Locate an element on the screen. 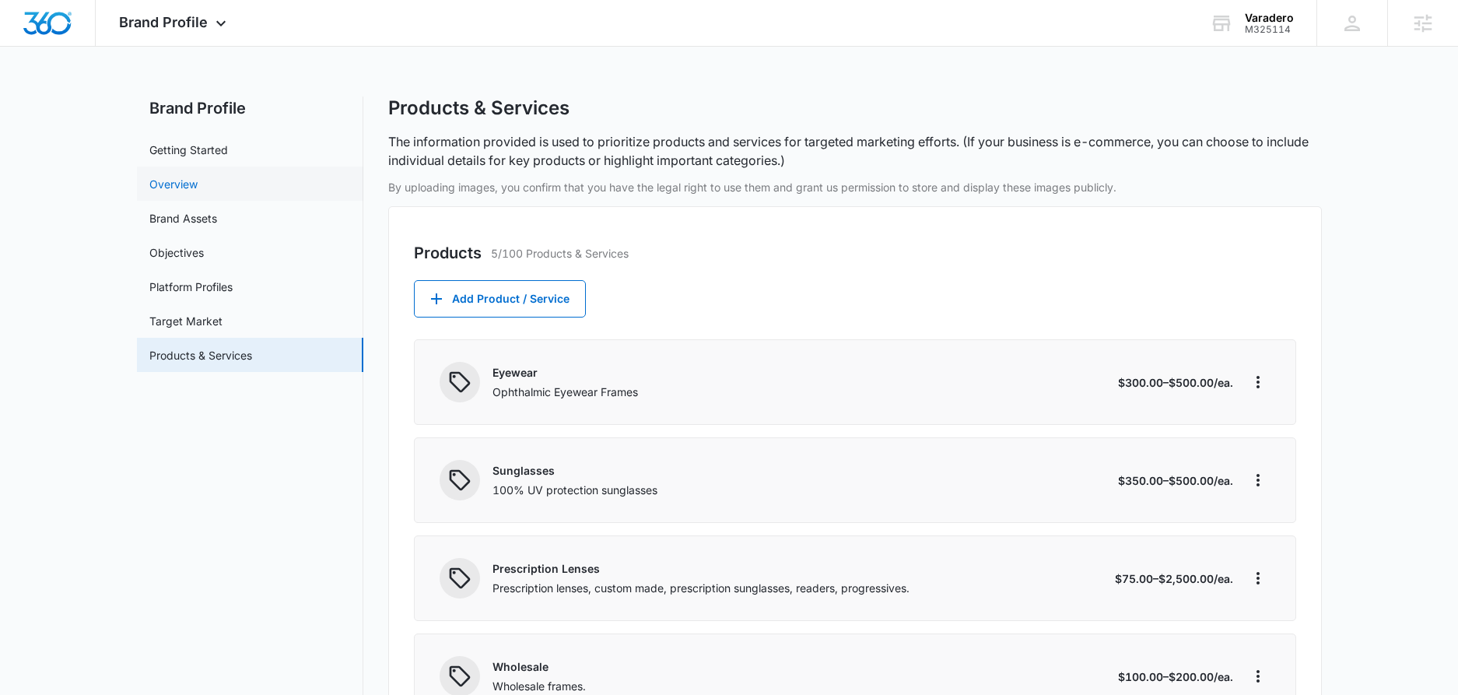 Image resolution: width=1458 pixels, height=695 pixels. div: account name is located at coordinates (1269, 18).